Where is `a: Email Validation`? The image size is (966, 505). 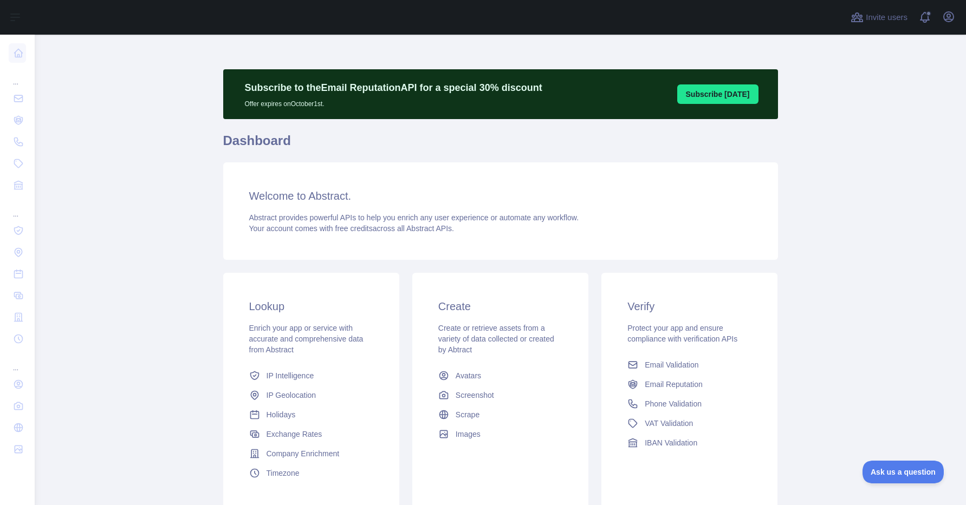
a: Email Validation is located at coordinates (689, 365).